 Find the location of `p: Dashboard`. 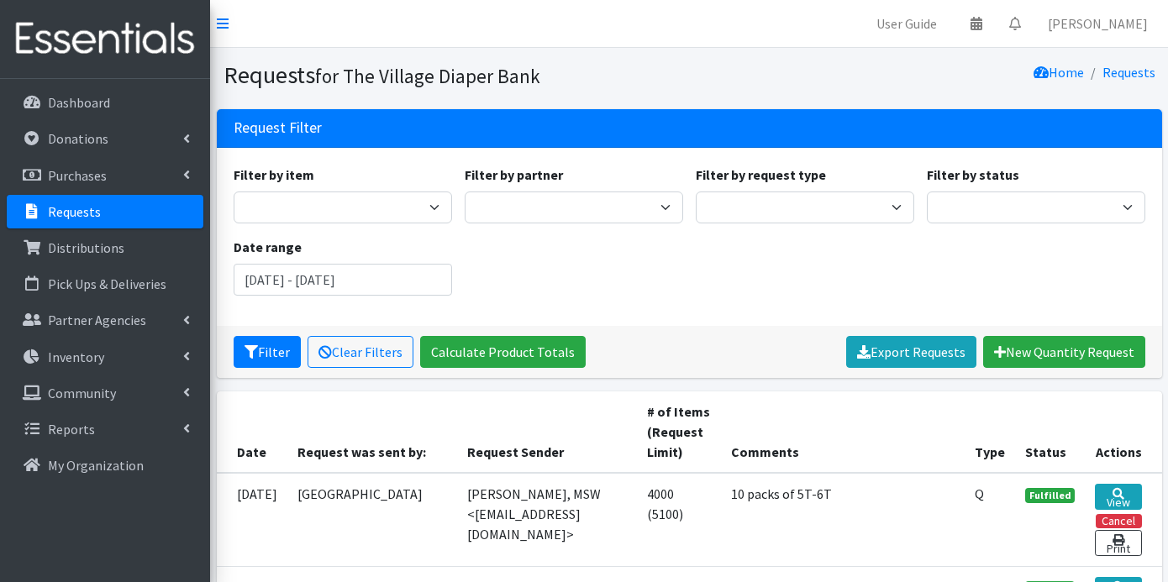

p: Dashboard is located at coordinates (79, 102).